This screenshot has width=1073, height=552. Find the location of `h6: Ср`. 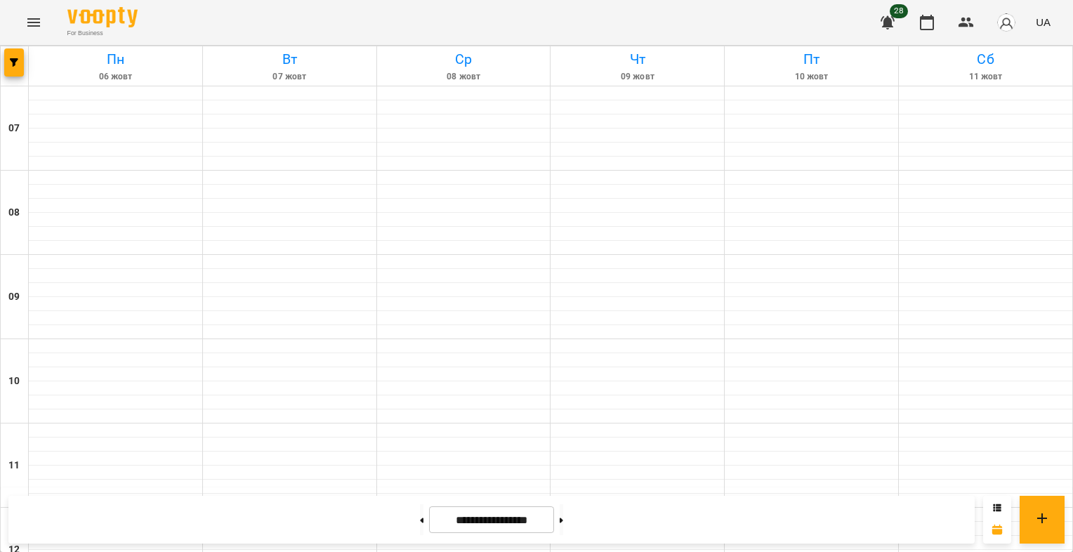

h6: Ср is located at coordinates (463, 59).